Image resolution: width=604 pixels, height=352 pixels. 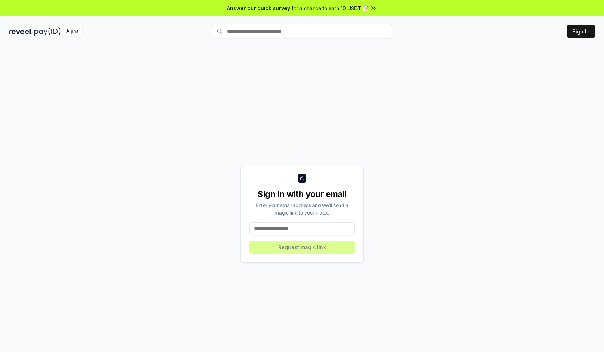 What do you see at coordinates (302, 178) in the screenshot?
I see `img: logo_small` at bounding box center [302, 178].